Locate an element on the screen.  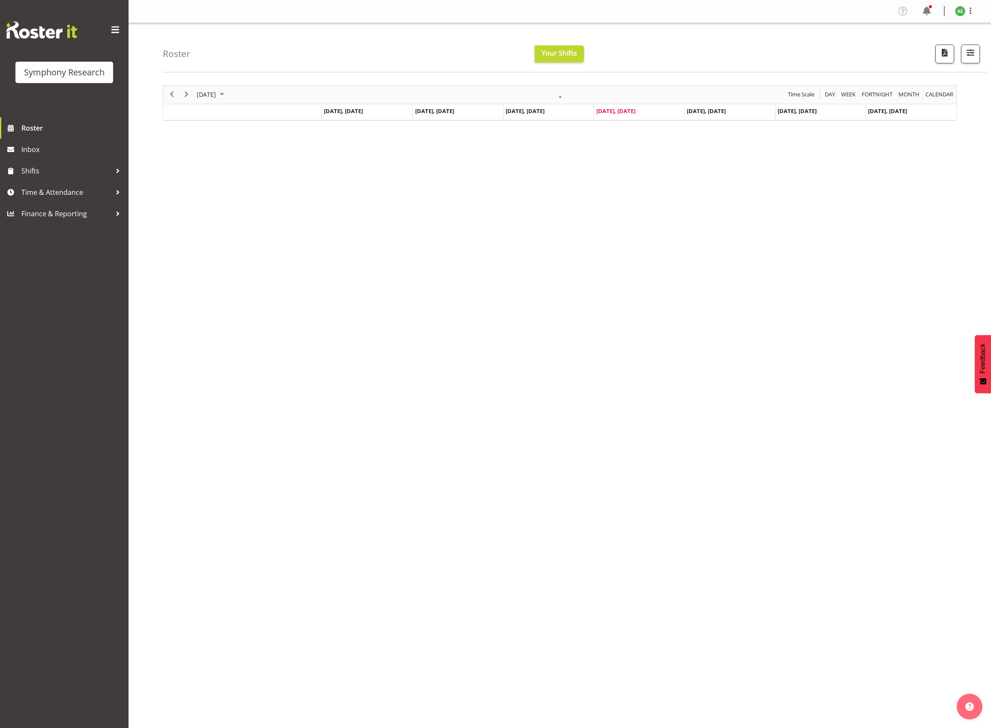
div: Timeline Week of October 2, 2025 is located at coordinates (559, 103).